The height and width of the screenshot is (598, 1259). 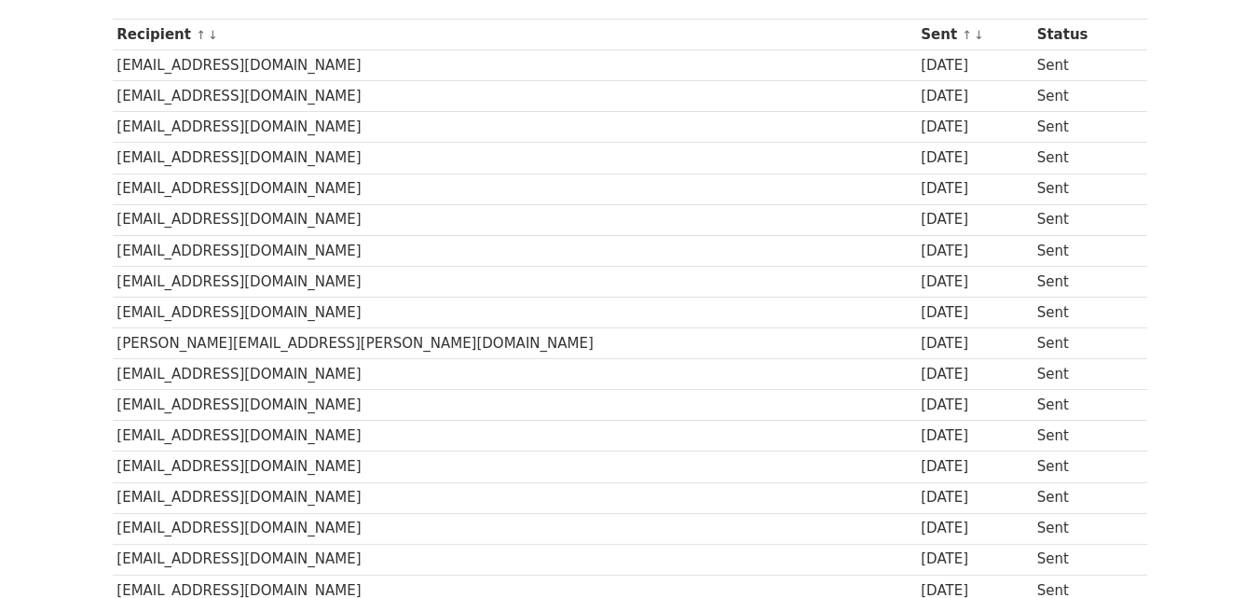 What do you see at coordinates (515, 34) in the screenshot?
I see `th: Recipient` at bounding box center [515, 34].